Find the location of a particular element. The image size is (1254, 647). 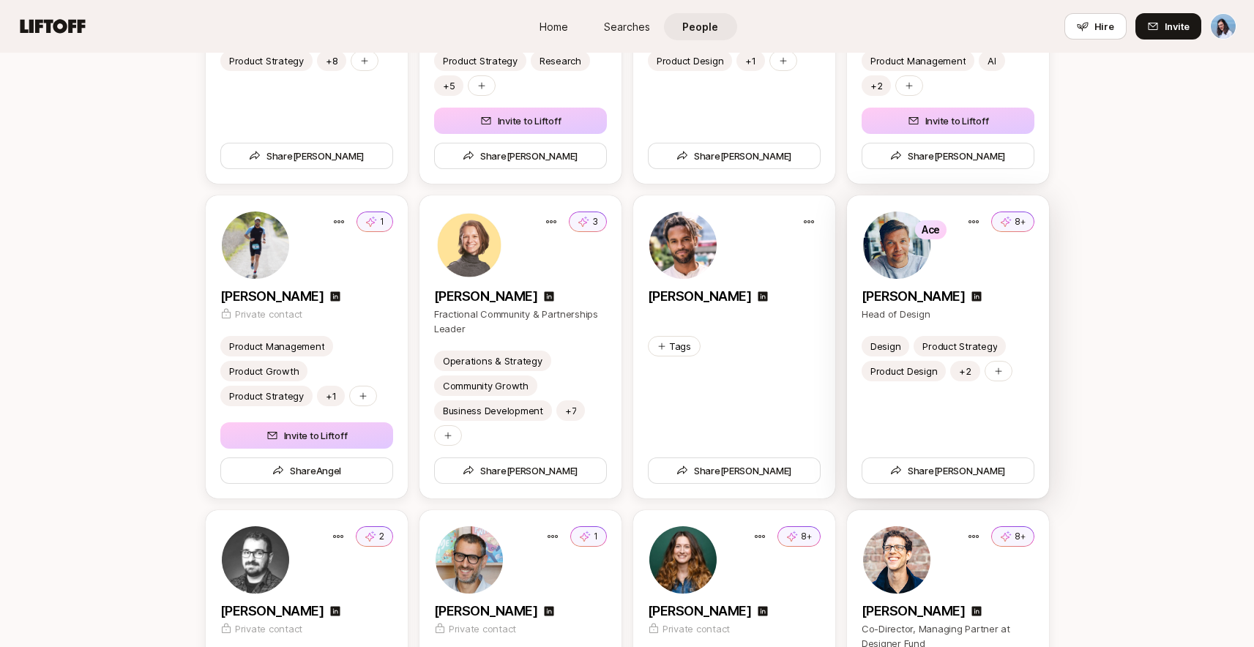

p: Design is located at coordinates (885, 346).